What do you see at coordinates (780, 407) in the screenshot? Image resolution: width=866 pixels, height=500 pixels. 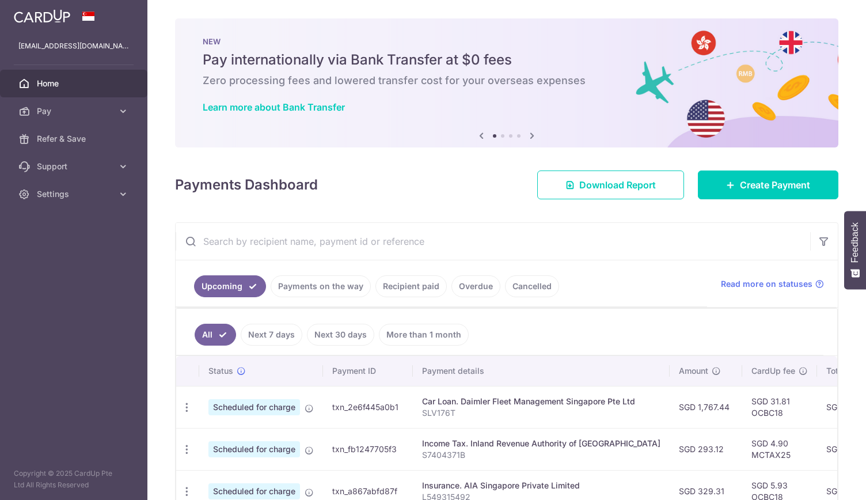 I see `td: SGD 31.81 OCBC18` at bounding box center [780, 407].